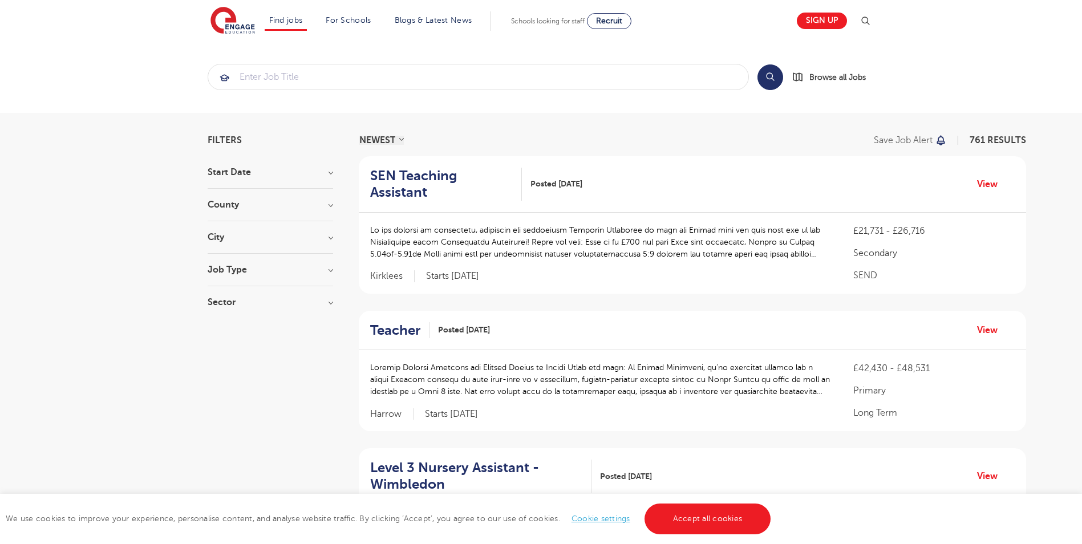 The width and height of the screenshot is (1082, 544). Describe the element at coordinates (233, 21) in the screenshot. I see `img: Engage Education` at that location.